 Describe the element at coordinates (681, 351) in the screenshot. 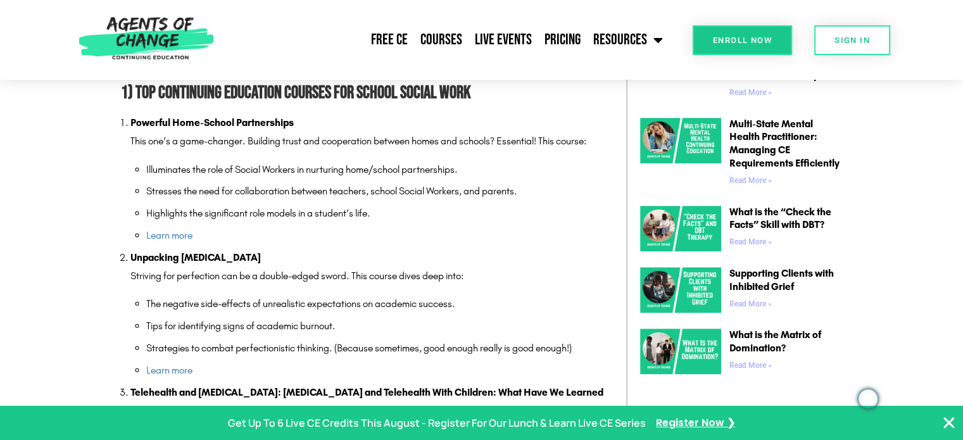

I see `img: What Is the Matrix of Domination` at that location.